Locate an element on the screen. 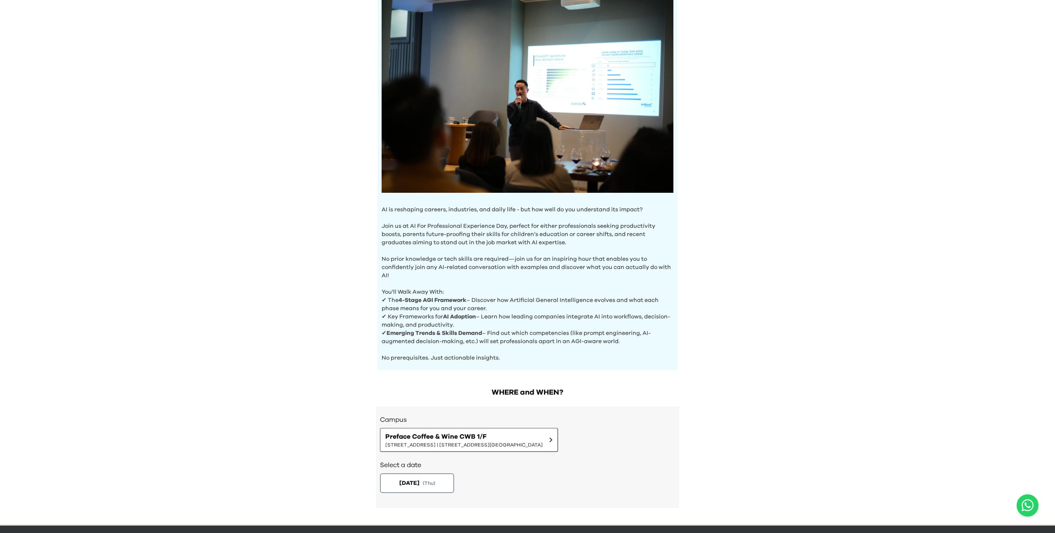 The height and width of the screenshot is (533, 1055). b: Emerging Trends & Skills Demand is located at coordinates (434, 333).